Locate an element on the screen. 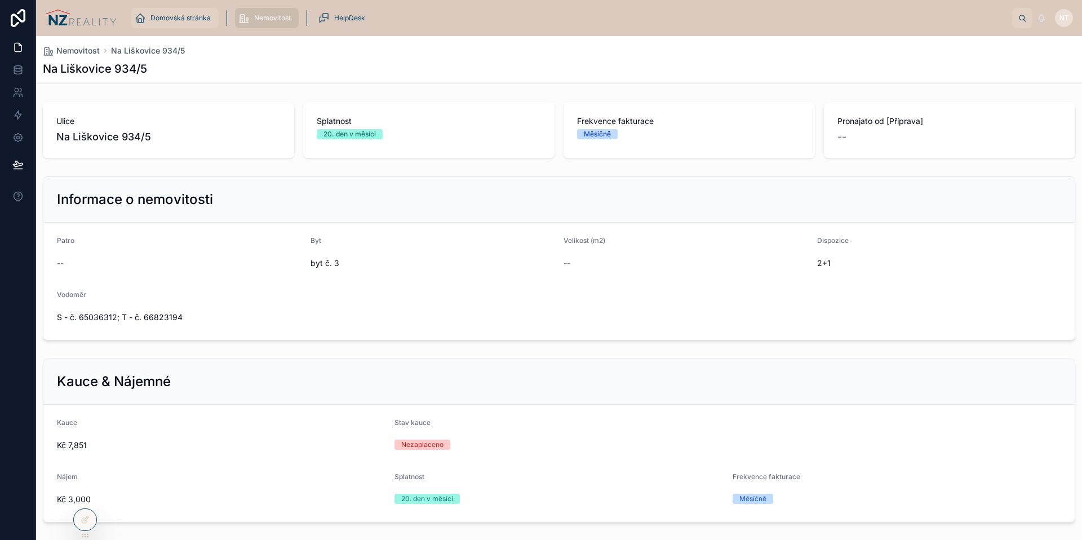 Image resolution: width=1082 pixels, height=540 pixels. span: Patro is located at coordinates (65, 240).